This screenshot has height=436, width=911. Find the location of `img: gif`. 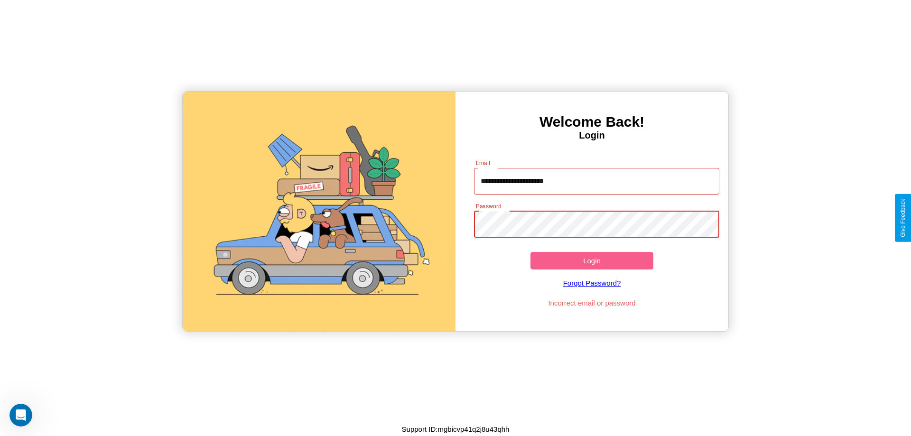

img: gif is located at coordinates (319, 211).